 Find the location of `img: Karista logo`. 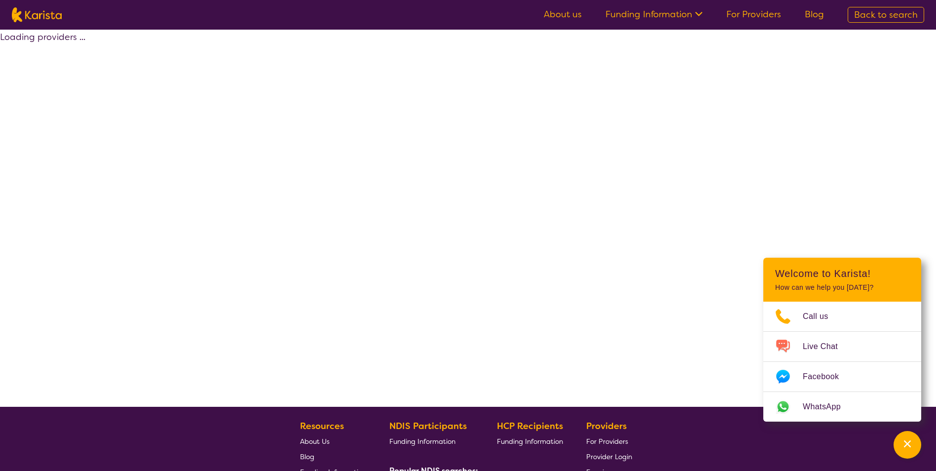

img: Karista logo is located at coordinates (37, 15).